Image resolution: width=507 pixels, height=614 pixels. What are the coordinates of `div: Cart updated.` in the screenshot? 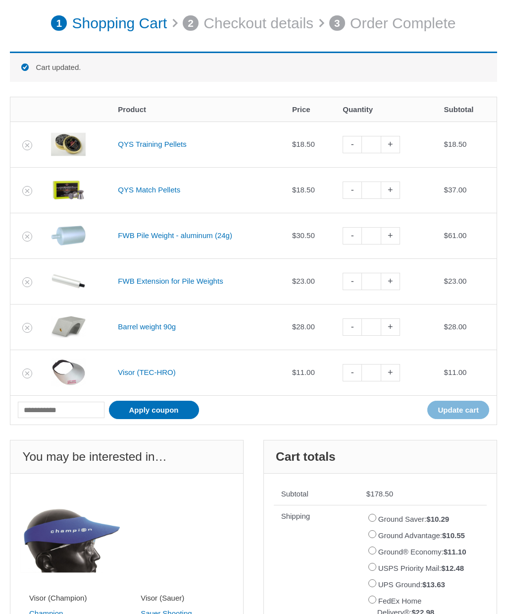 It's located at (254, 66).